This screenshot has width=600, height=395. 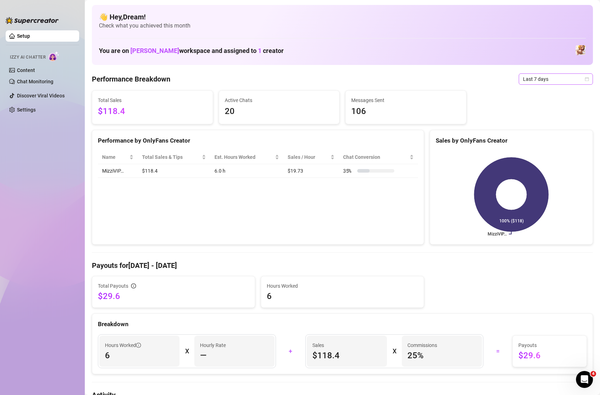 I want to click on h4: 👋 Hey, Dream !, so click(x=342, y=17).